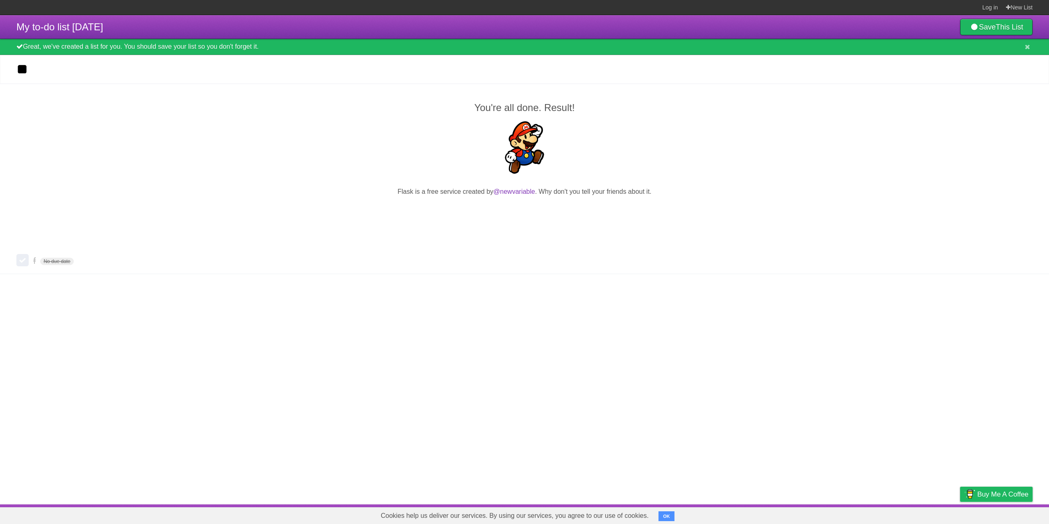  Describe the element at coordinates (895, 514) in the screenshot. I see `a: Developers` at that location.